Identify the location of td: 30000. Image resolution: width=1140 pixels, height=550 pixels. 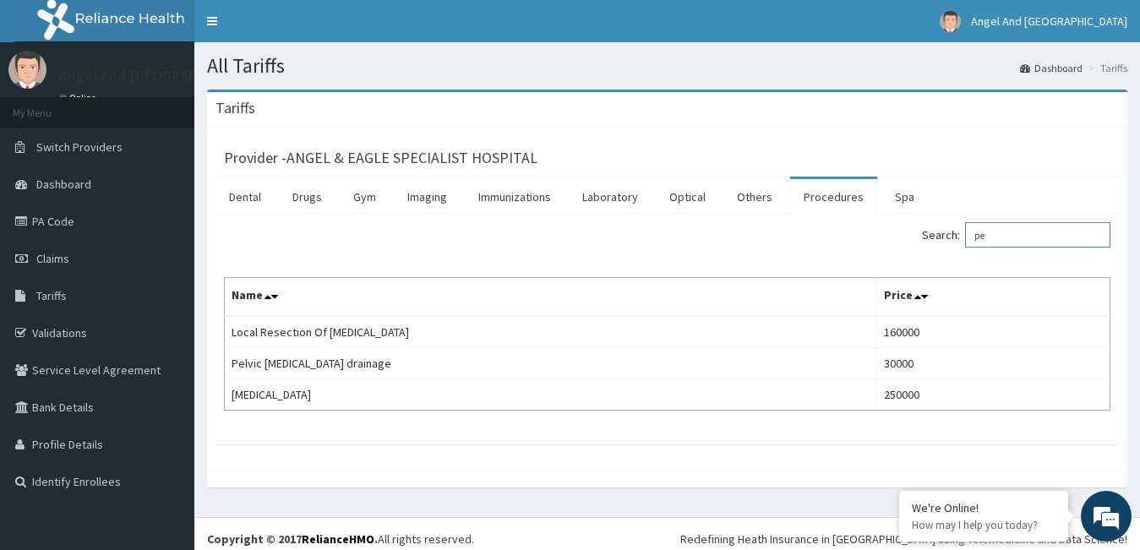
(994, 363).